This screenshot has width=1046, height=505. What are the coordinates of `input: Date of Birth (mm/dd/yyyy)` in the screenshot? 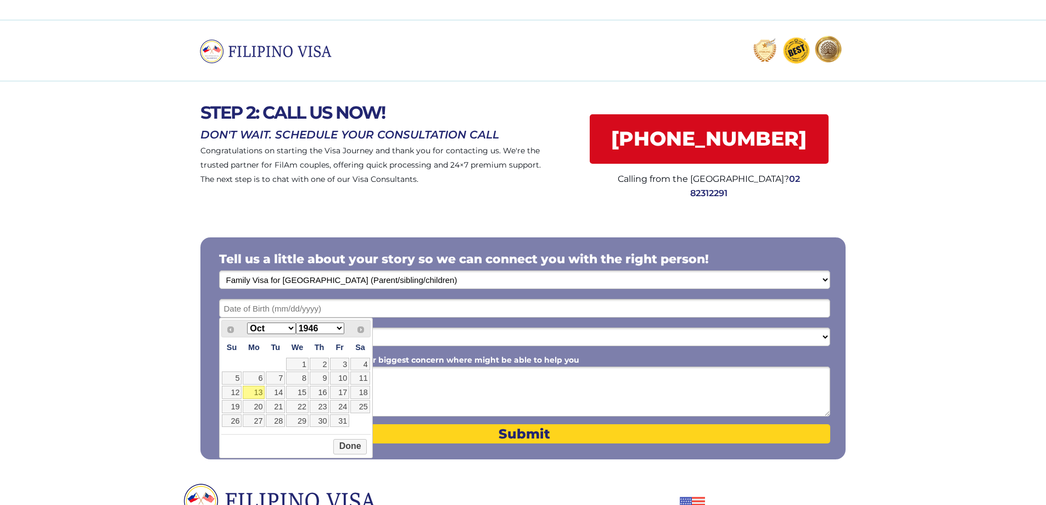 It's located at (525, 308).